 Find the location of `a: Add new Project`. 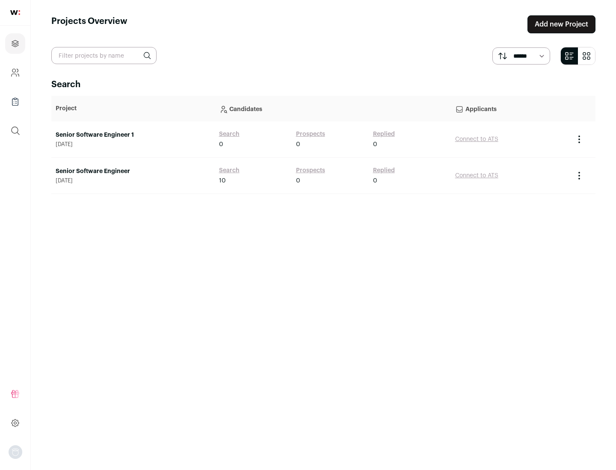

a: Add new Project is located at coordinates (561, 24).